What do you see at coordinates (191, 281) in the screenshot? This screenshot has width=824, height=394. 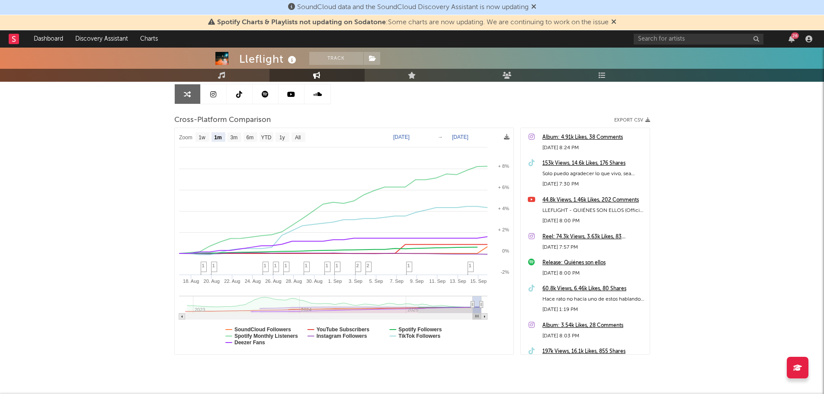 I see `text: 18. Aug` at bounding box center [191, 281].